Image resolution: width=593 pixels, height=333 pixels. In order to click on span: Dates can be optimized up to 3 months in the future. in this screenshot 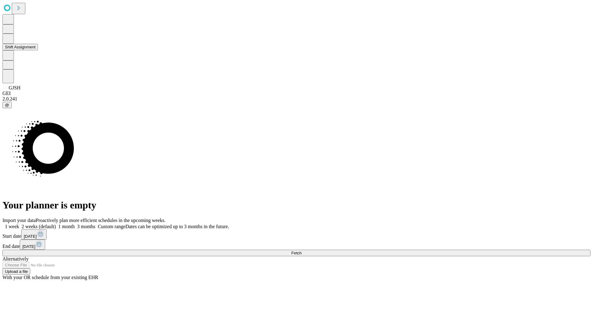, I will do `click(177, 227)`.